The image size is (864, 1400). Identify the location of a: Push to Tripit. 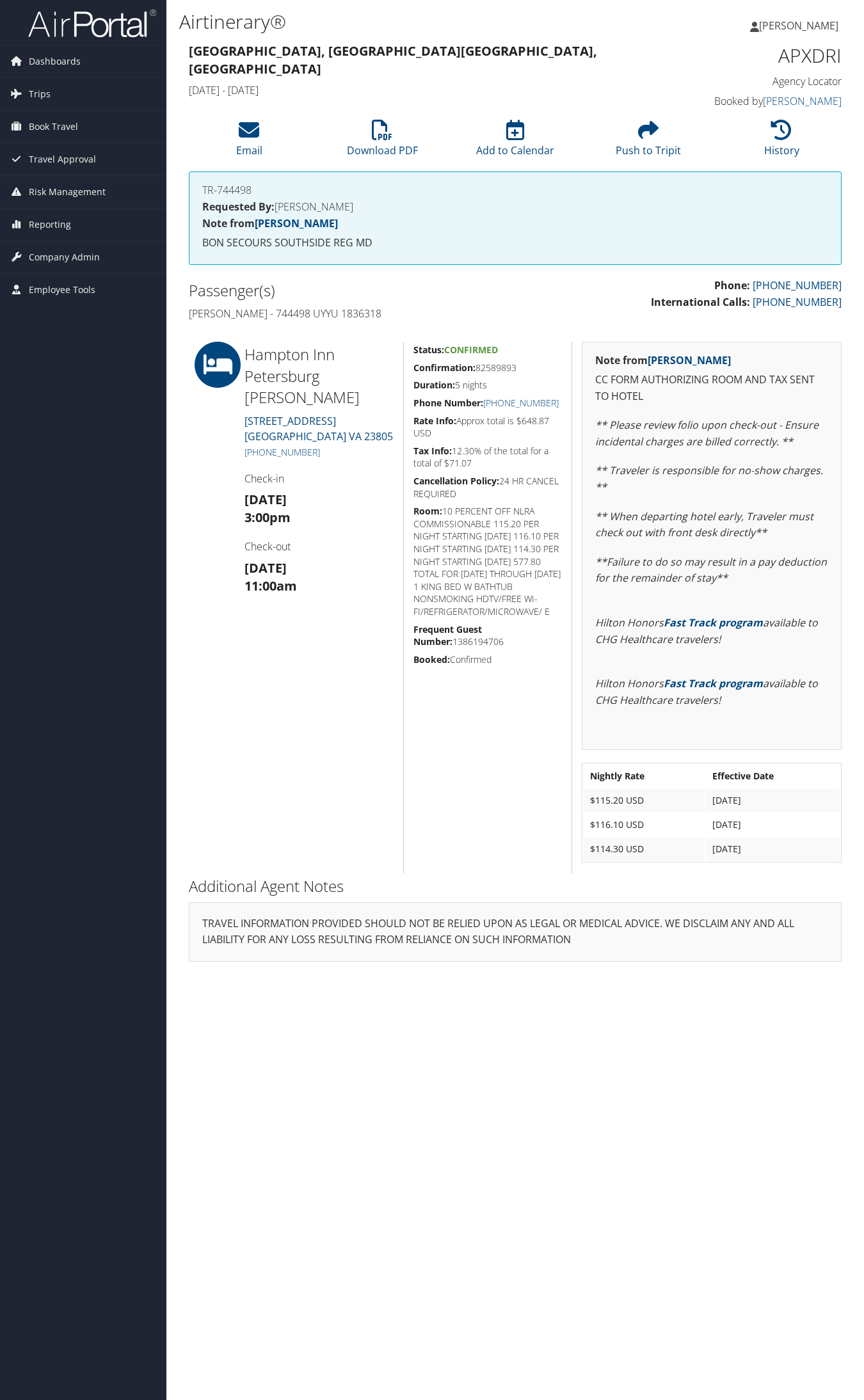
(648, 142).